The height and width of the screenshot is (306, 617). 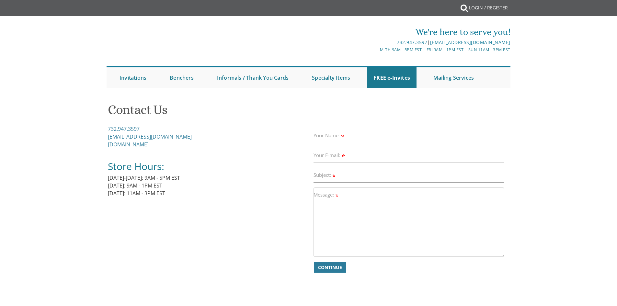 I want to click on label: Subject:, so click(x=325, y=175).